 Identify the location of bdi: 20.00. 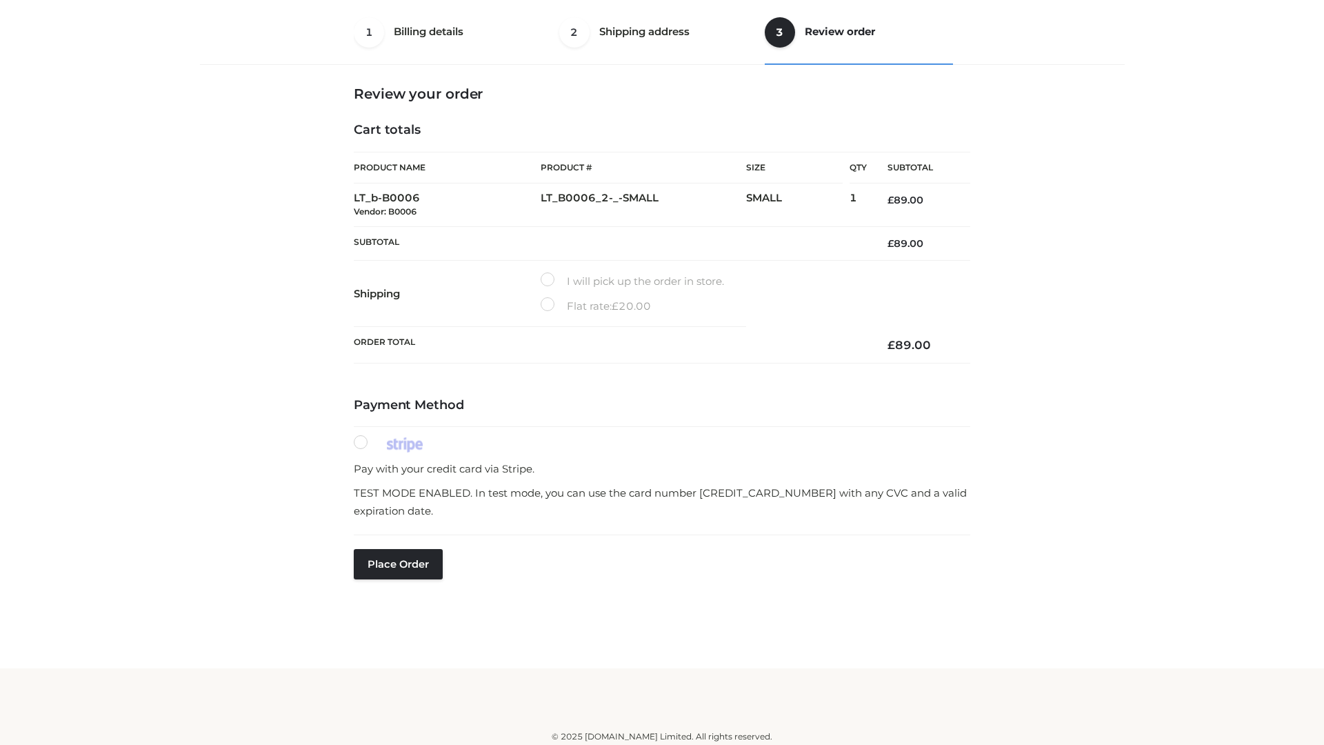
(631, 305).